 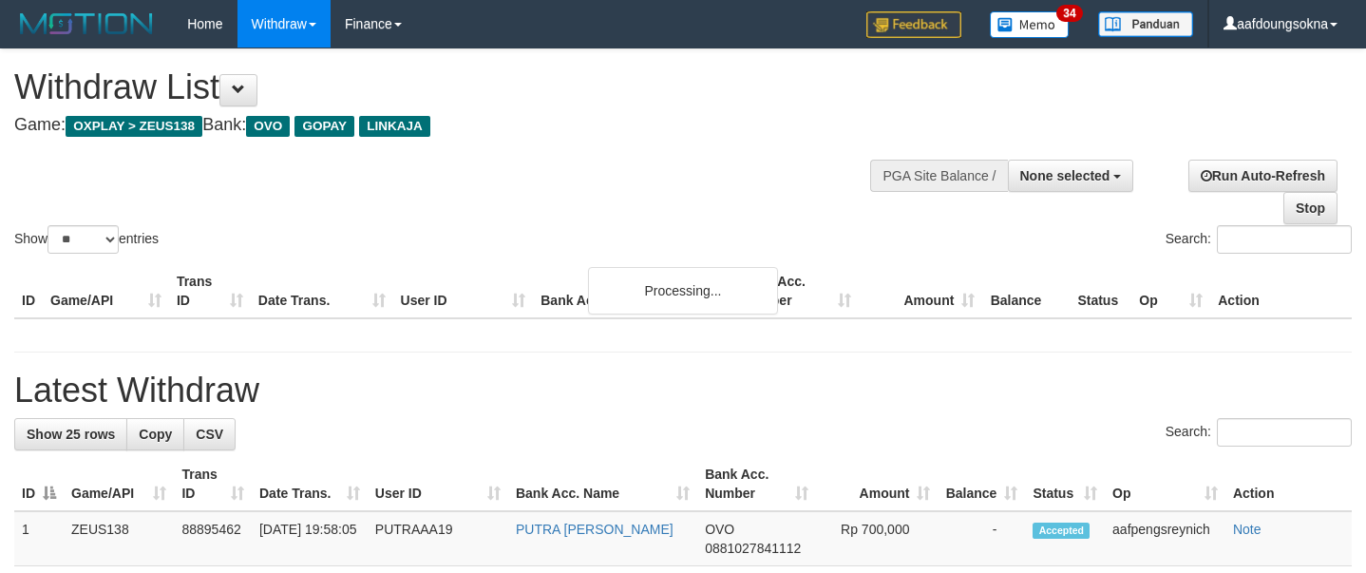 What do you see at coordinates (753, 548) in the screenshot?
I see `span: Copy 0881027841112 to clipboard` at bounding box center [753, 548].